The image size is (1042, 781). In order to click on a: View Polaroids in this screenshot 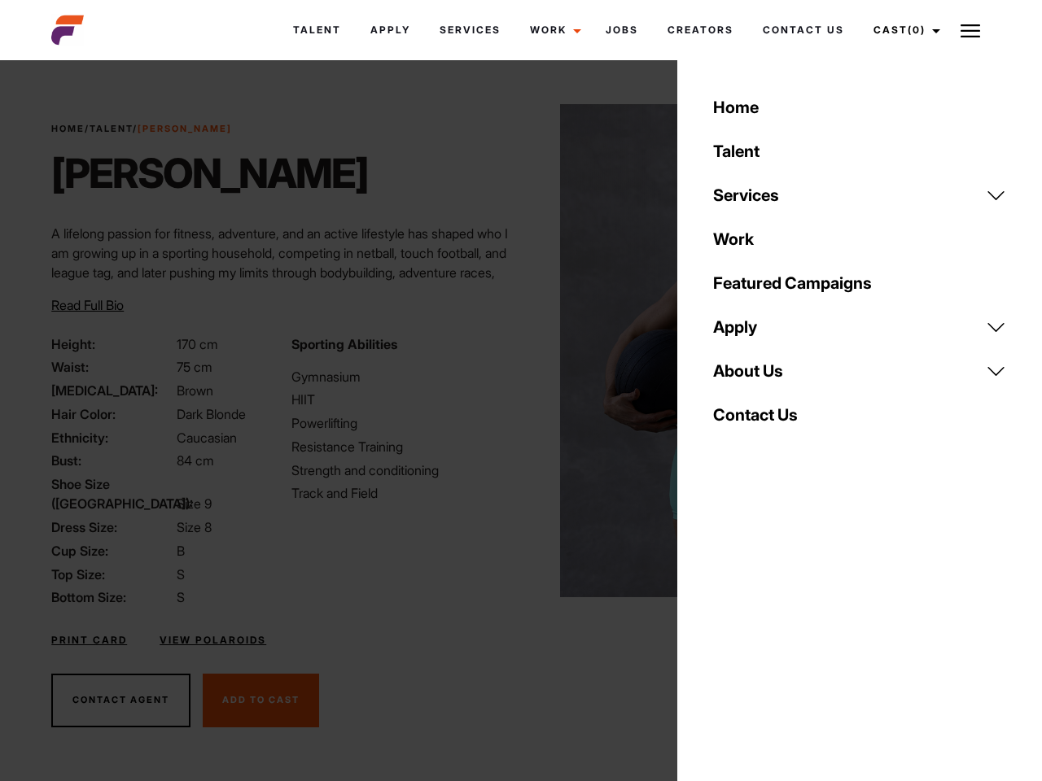, I will do `click(212, 641)`.